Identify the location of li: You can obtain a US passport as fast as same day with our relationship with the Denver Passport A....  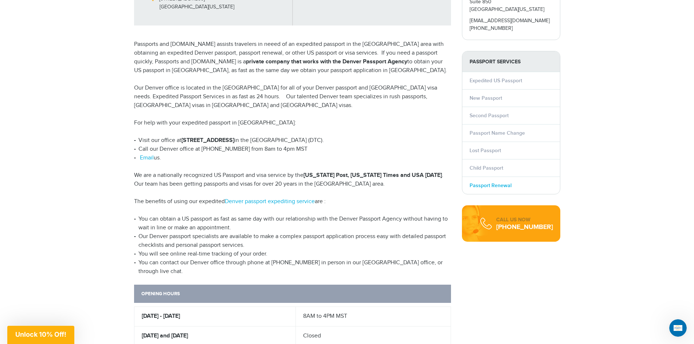
(292, 224).